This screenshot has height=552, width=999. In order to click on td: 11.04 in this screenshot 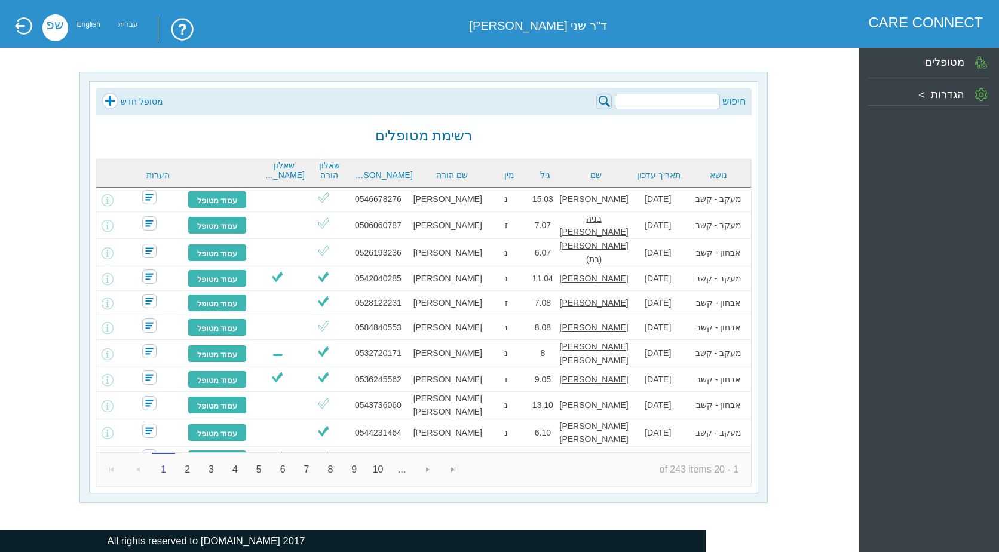, I will do `click(542, 278)`.